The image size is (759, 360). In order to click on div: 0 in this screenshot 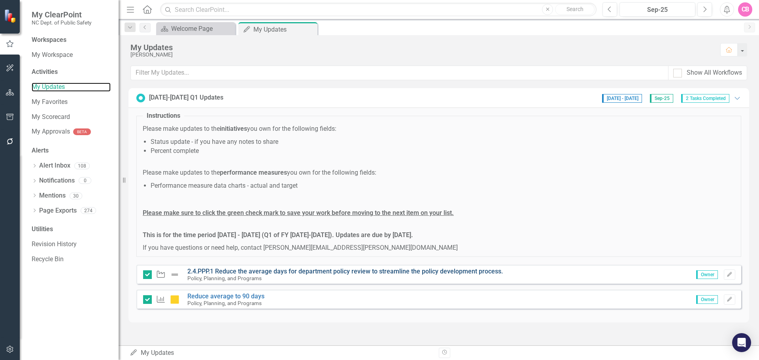, I will do `click(85, 181)`.